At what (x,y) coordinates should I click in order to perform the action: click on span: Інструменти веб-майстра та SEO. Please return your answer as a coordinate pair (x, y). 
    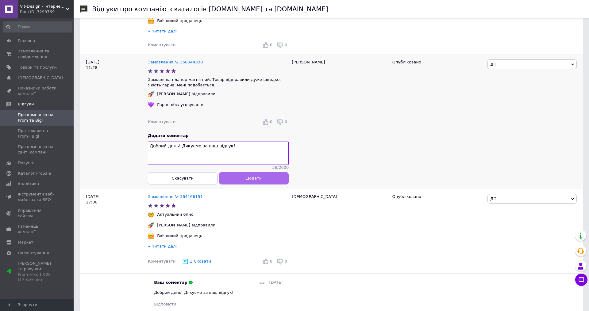
    Looking at the image, I should click on (37, 197).